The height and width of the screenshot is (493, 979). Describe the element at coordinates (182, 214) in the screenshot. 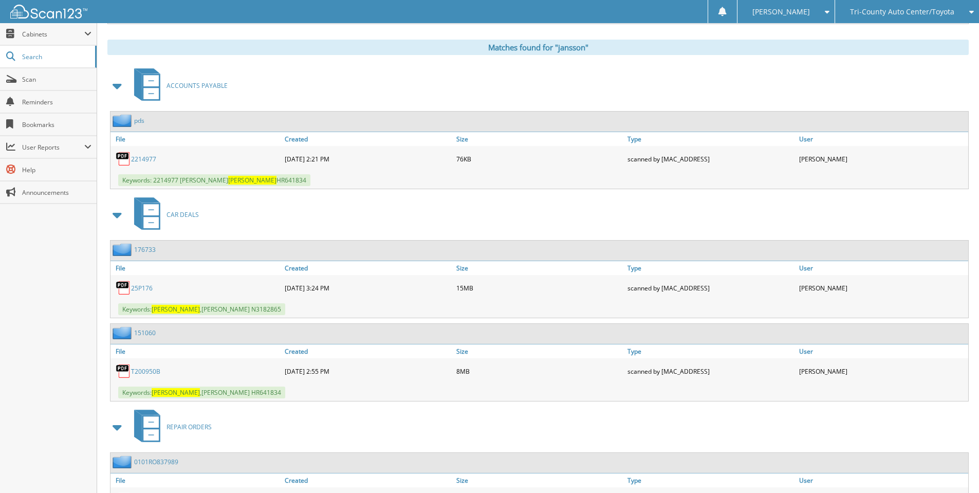

I see `span: CAR DEALS` at that location.